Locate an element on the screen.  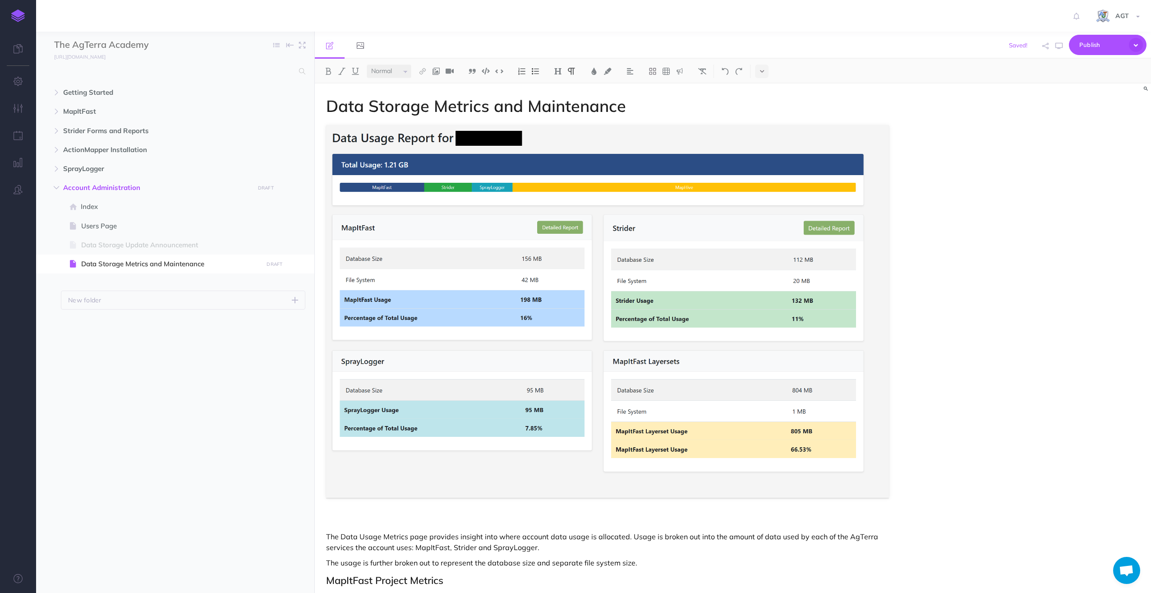
img: Redo is located at coordinates (739, 71).